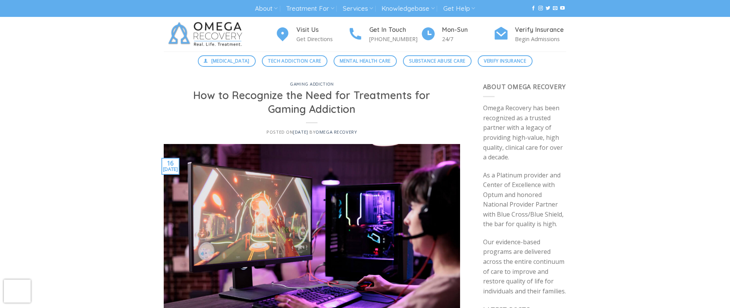  Describe the element at coordinates (322, 39) in the screenshot. I see `p: Get Directions` at that location.